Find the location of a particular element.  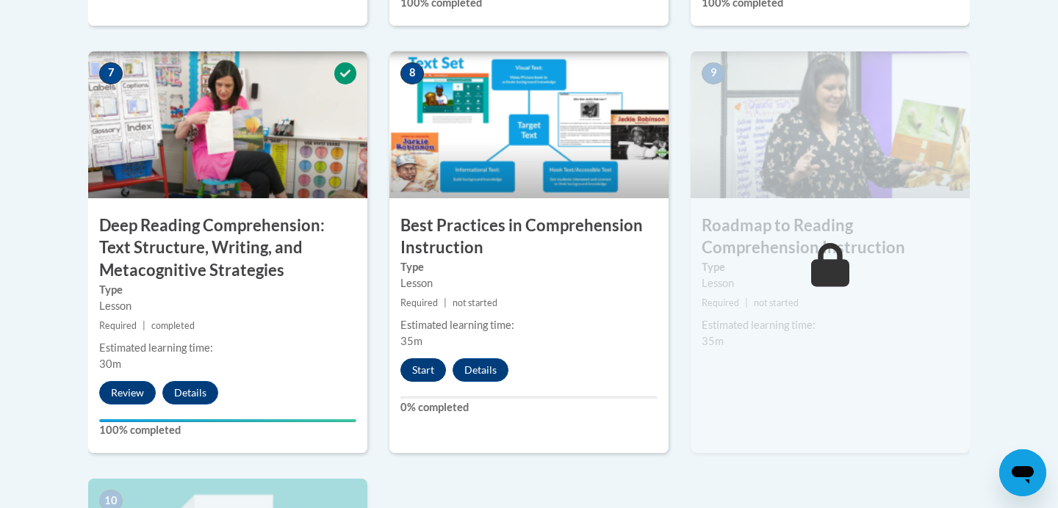

label: 0% completed is located at coordinates (529, 408).